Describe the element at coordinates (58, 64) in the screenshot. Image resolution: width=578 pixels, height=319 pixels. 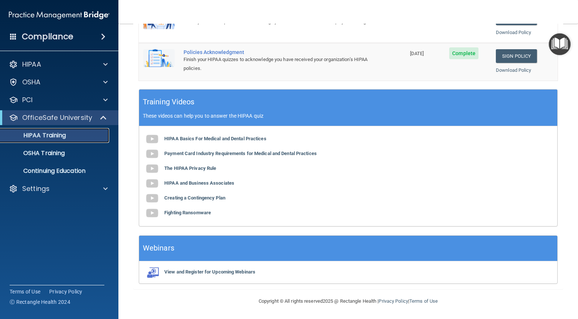
I see `a: HIPAA` at that location.